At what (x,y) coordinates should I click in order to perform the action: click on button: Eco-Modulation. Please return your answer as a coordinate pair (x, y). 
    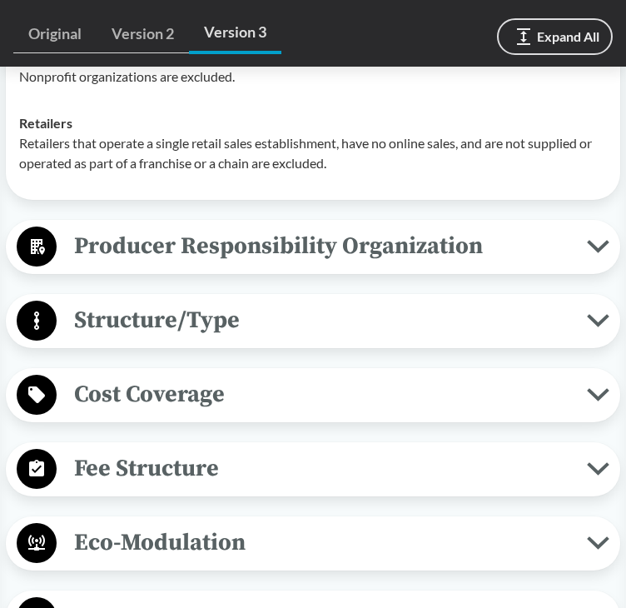
    Looking at the image, I should click on (313, 543).